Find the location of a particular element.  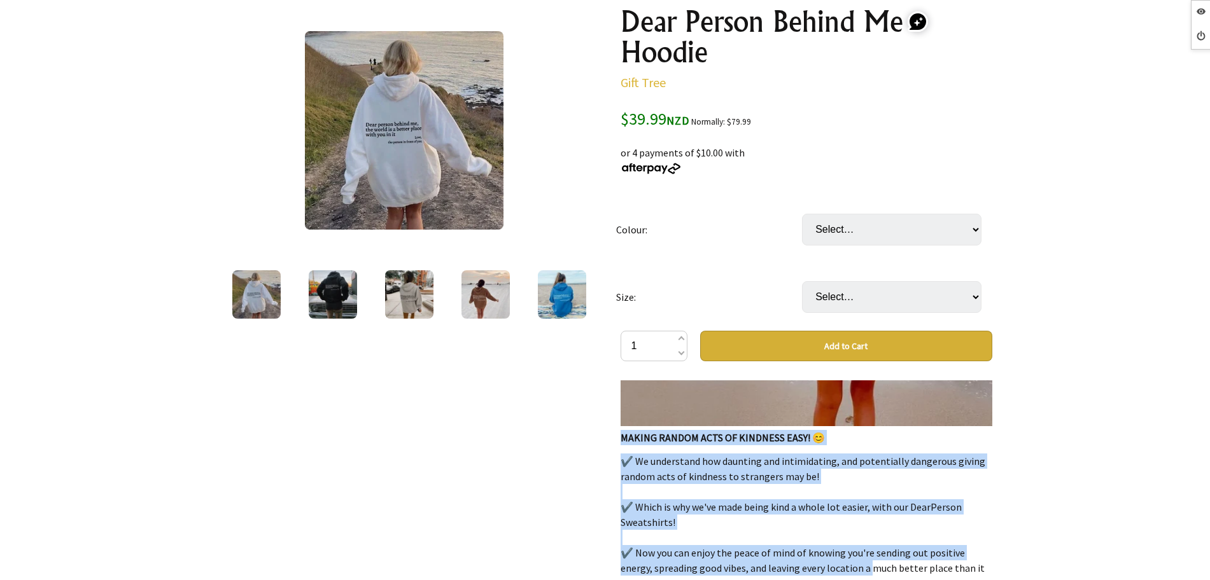

button: Add to Cart is located at coordinates (846, 346).